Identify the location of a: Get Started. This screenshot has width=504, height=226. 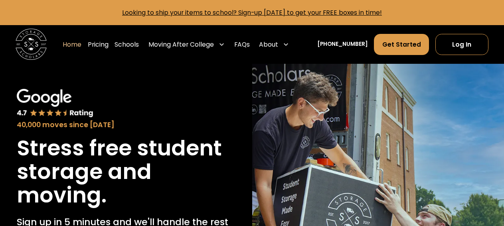
(402, 44).